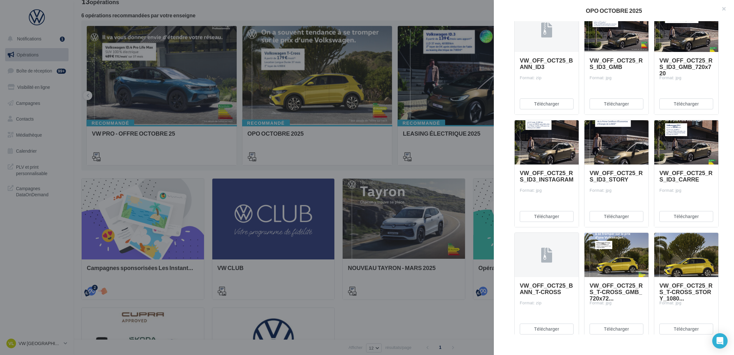  Describe the element at coordinates (616, 63) in the screenshot. I see `span: VW_OFF_OCT25_RS_ID3_GMB` at that location.